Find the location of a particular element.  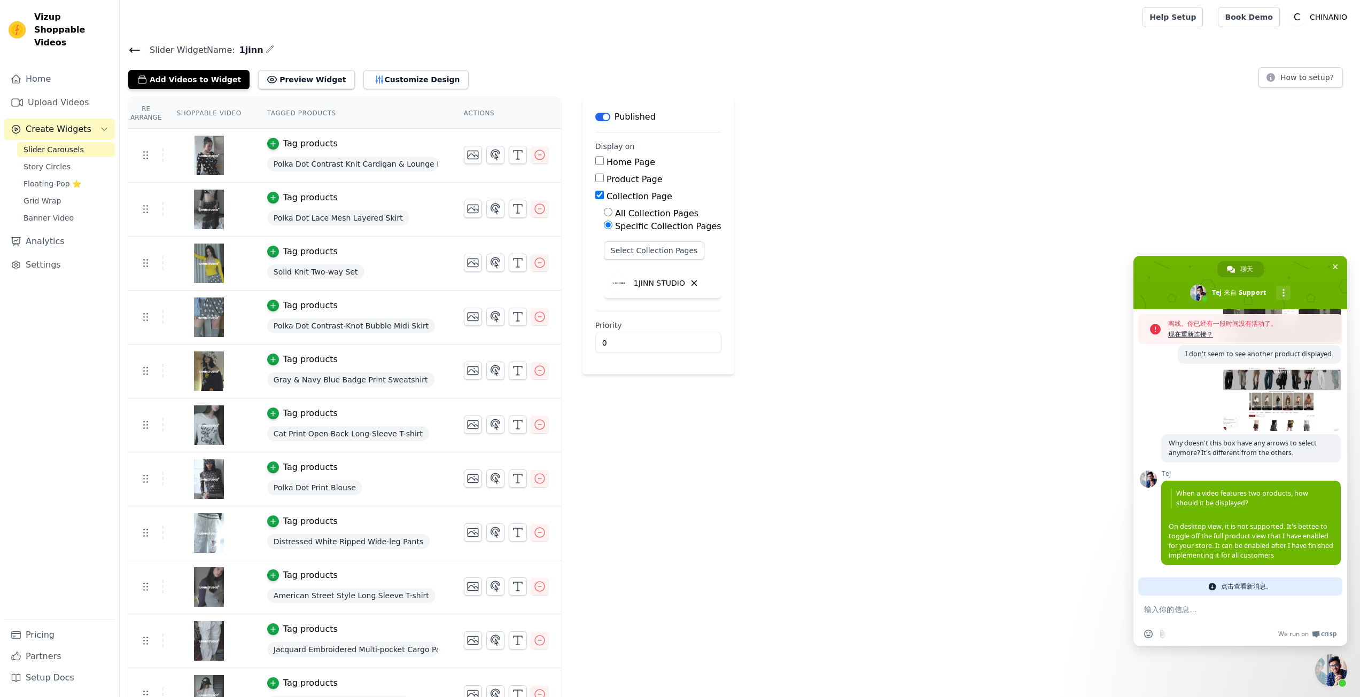

span: I don't seem to see another product displayed. is located at coordinates (1259, 354).